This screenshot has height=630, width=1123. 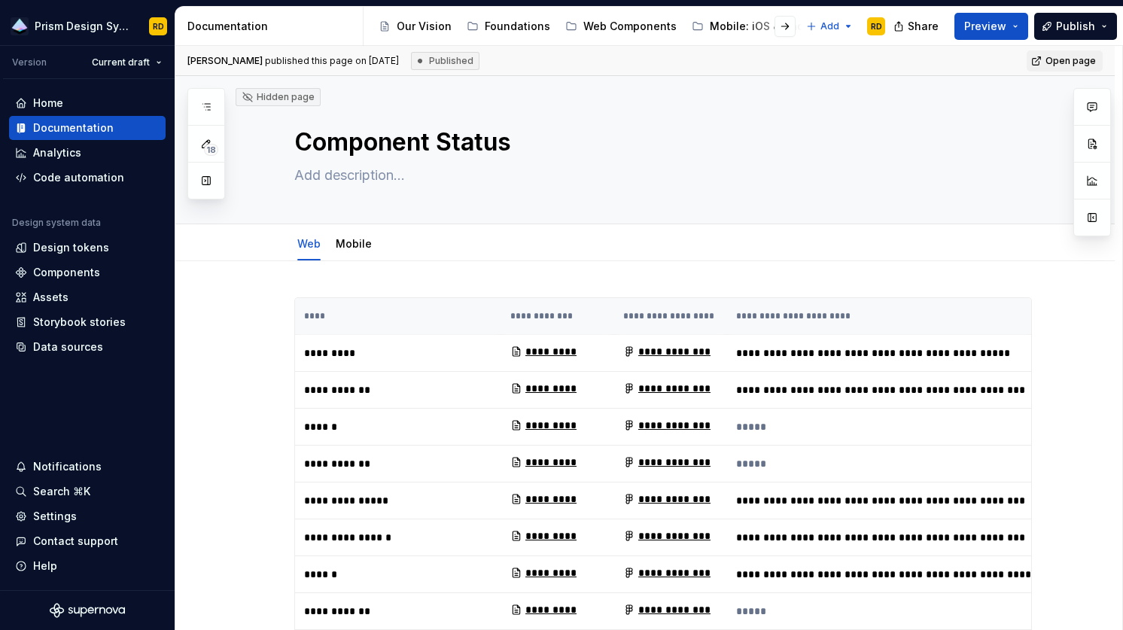 What do you see at coordinates (87, 610) in the screenshot?
I see `svg: Supernova Logo` at bounding box center [87, 610].